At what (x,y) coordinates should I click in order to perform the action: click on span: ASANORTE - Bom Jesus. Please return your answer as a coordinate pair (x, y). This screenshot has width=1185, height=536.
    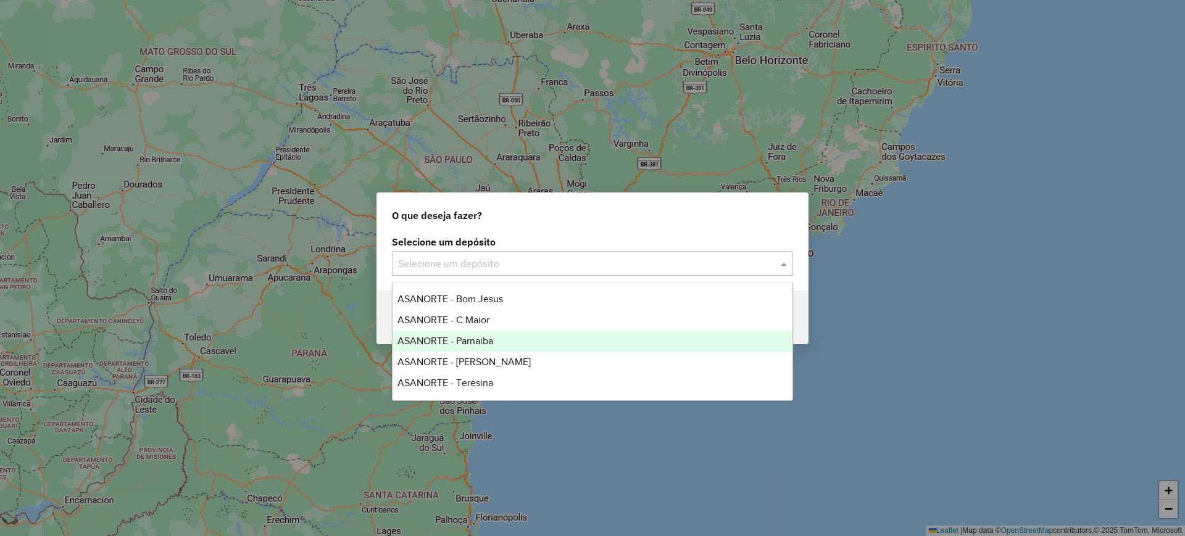
    Looking at the image, I should click on (450, 299).